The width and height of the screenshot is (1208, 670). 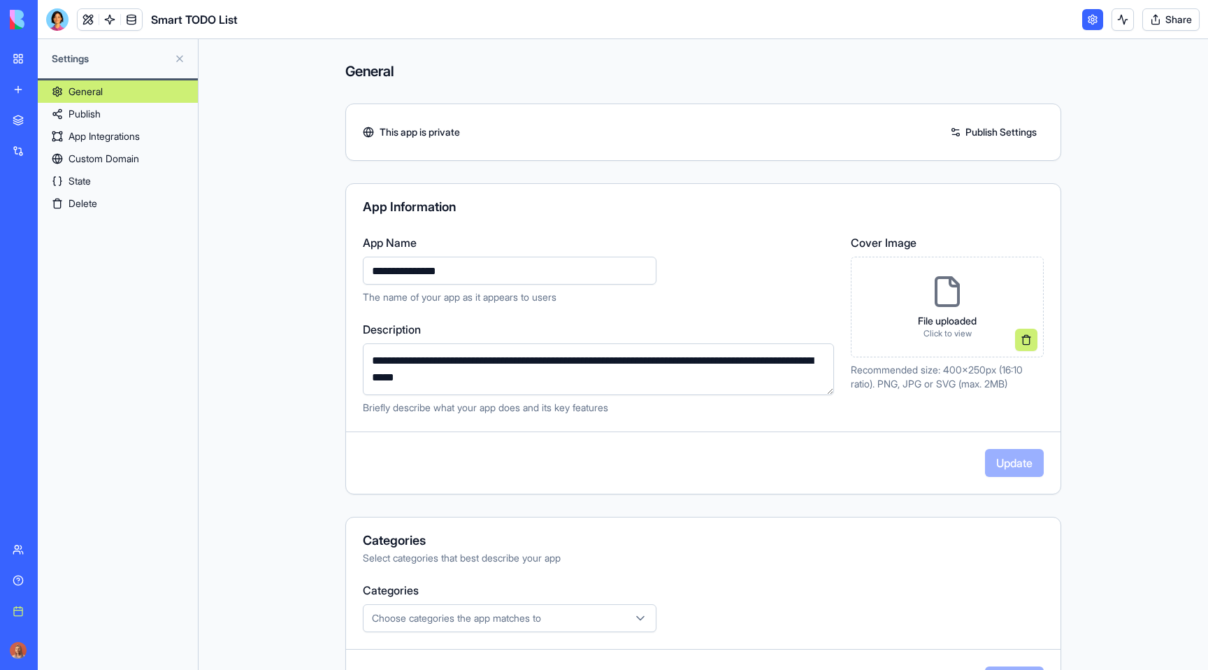 I want to click on label: Description, so click(x=598, y=329).